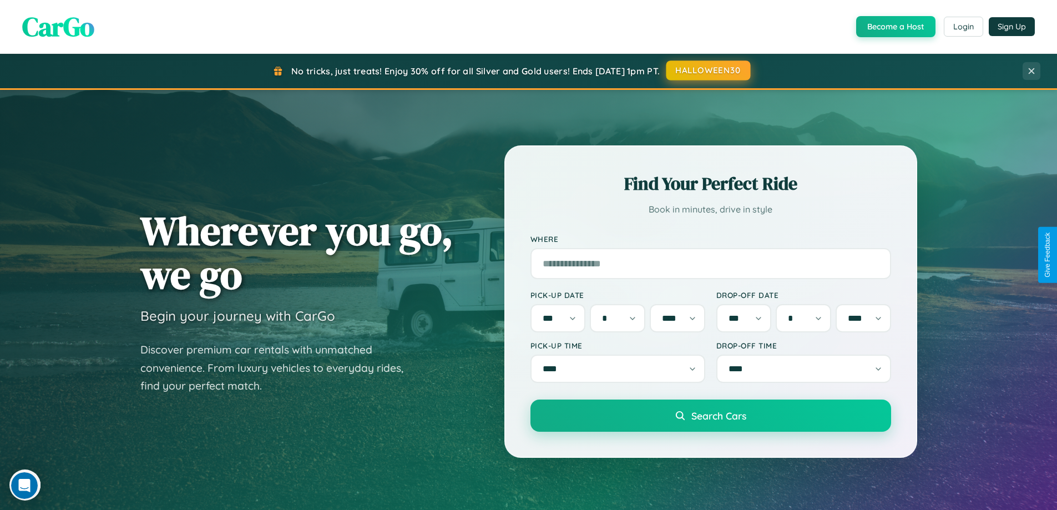 The image size is (1057, 510). What do you see at coordinates (297, 253) in the screenshot?
I see `h1: Wherever you go, we go` at bounding box center [297, 253].